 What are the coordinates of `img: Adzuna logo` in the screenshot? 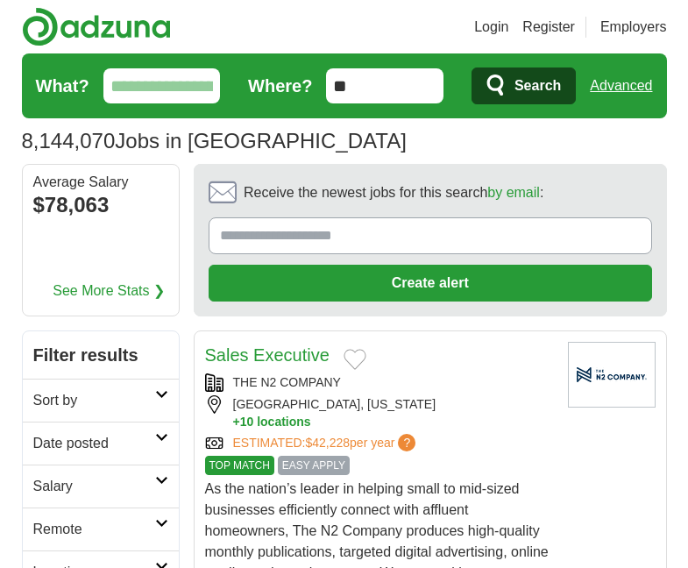 It's located at (96, 26).